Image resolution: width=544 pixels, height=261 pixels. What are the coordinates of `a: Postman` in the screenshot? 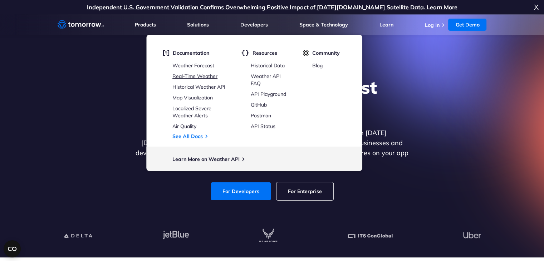 It's located at (261, 116).